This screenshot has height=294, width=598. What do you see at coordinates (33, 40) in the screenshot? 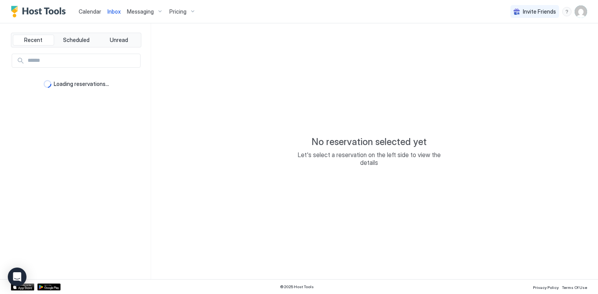
I see `button: Recent` at bounding box center [33, 40].